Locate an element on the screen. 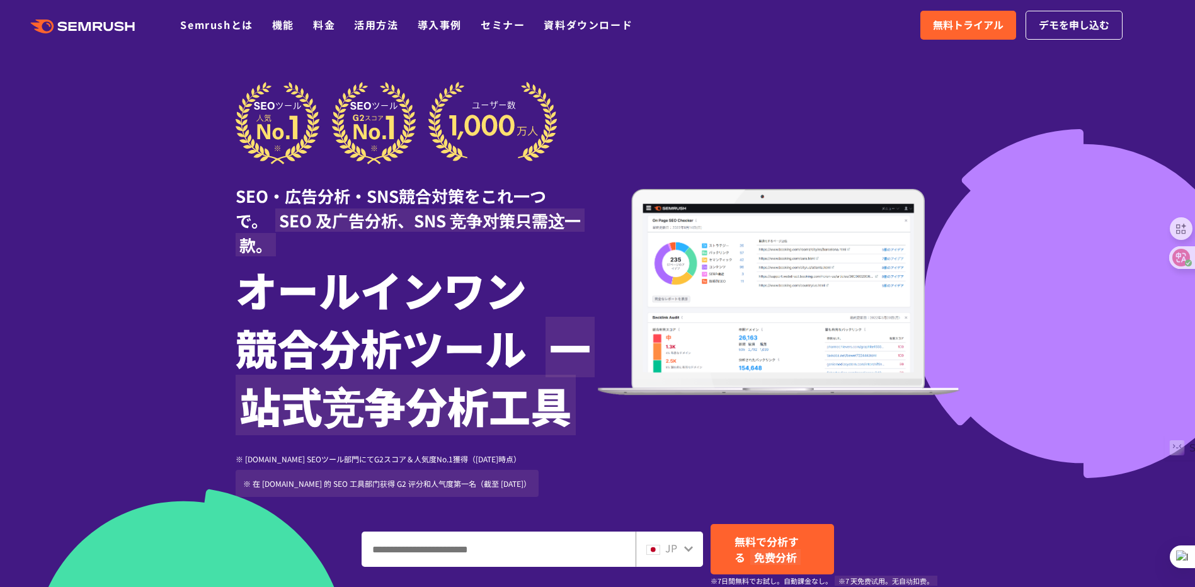 The image size is (1195, 587). a: Semrushとは is located at coordinates (216, 25).